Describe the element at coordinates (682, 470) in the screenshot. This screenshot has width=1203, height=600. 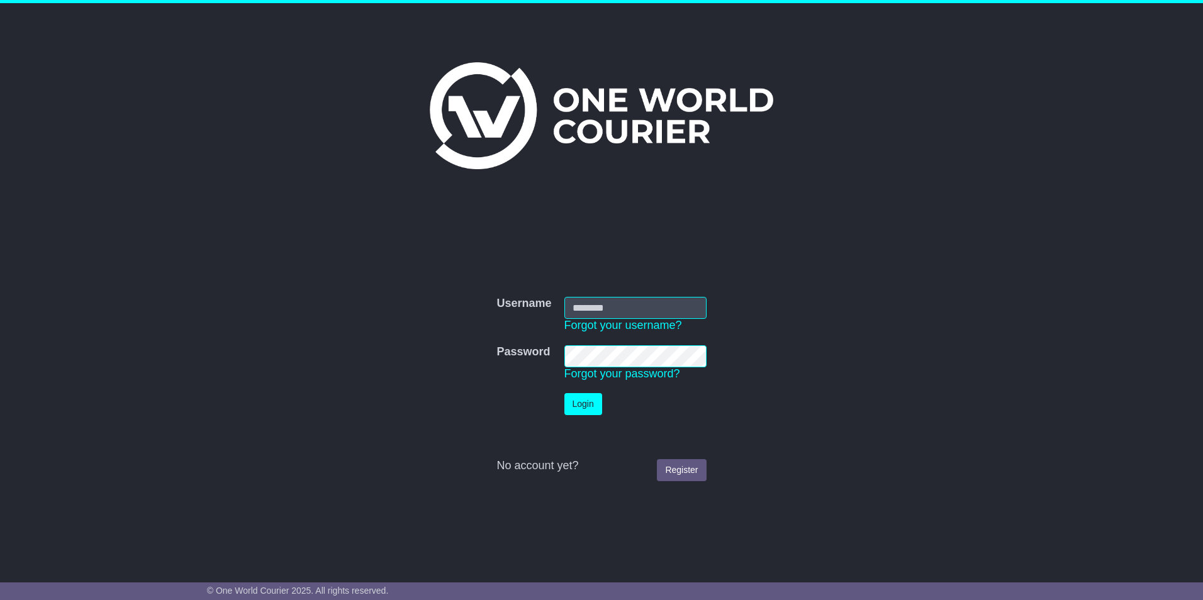
I see `a: Register` at that location.